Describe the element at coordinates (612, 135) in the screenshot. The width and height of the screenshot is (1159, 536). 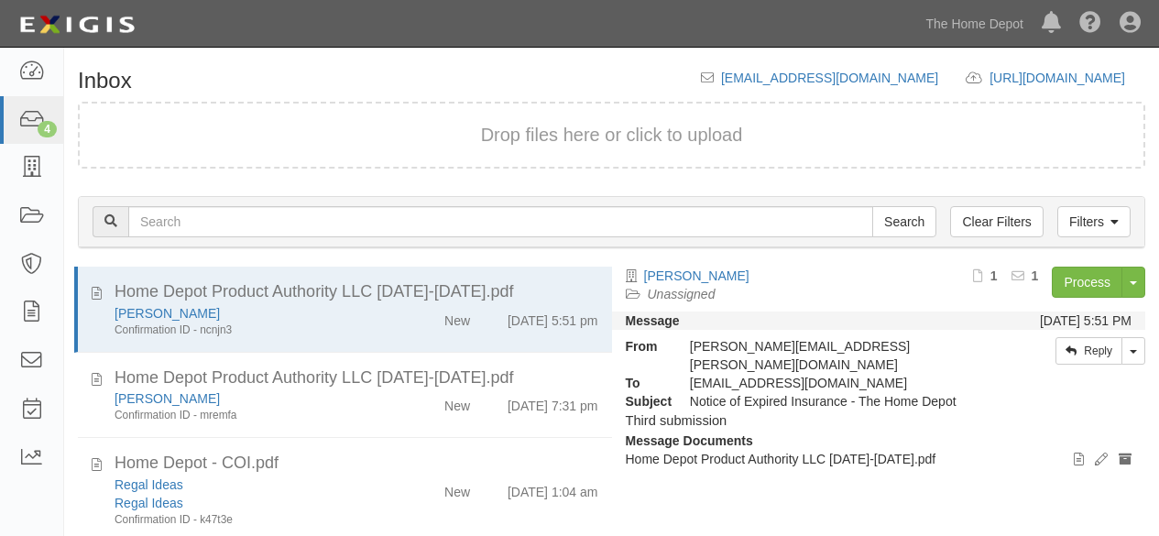
I see `button: Drop files here or click to upload` at that location.